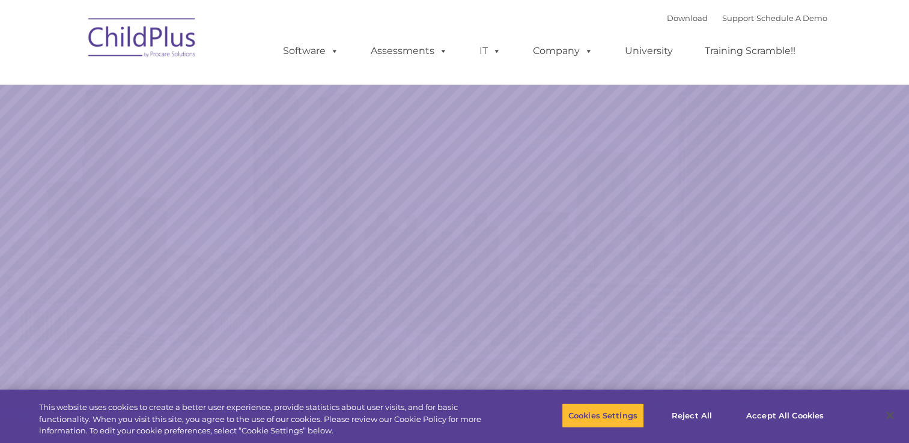 The width and height of the screenshot is (909, 443). I want to click on a: Learn More, so click(694, 291).